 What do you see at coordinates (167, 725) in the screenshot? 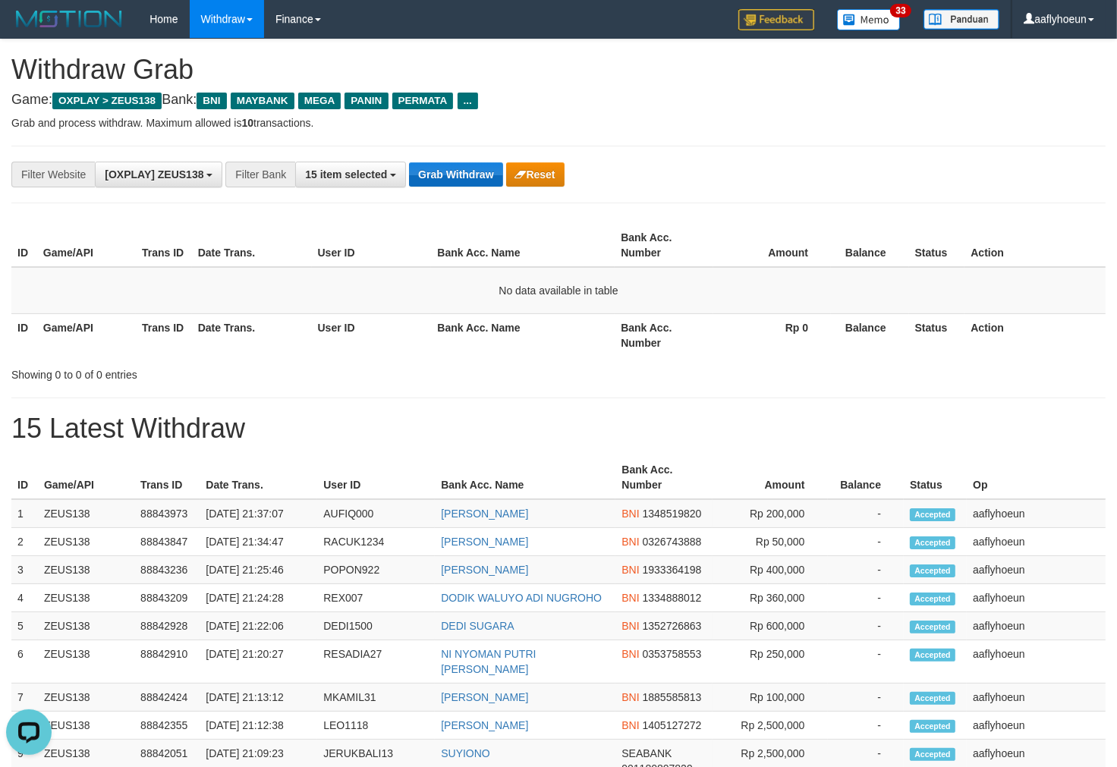
I see `td: 88842355` at bounding box center [167, 725].